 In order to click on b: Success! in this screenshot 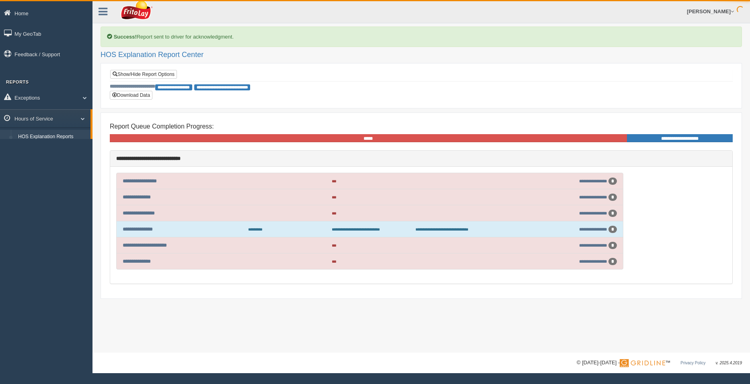, I will do `click(125, 37)`.